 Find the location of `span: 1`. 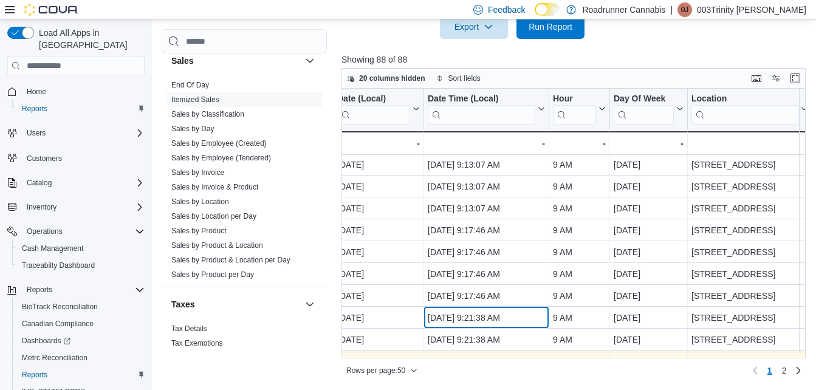

span: 1 is located at coordinates (770, 371).